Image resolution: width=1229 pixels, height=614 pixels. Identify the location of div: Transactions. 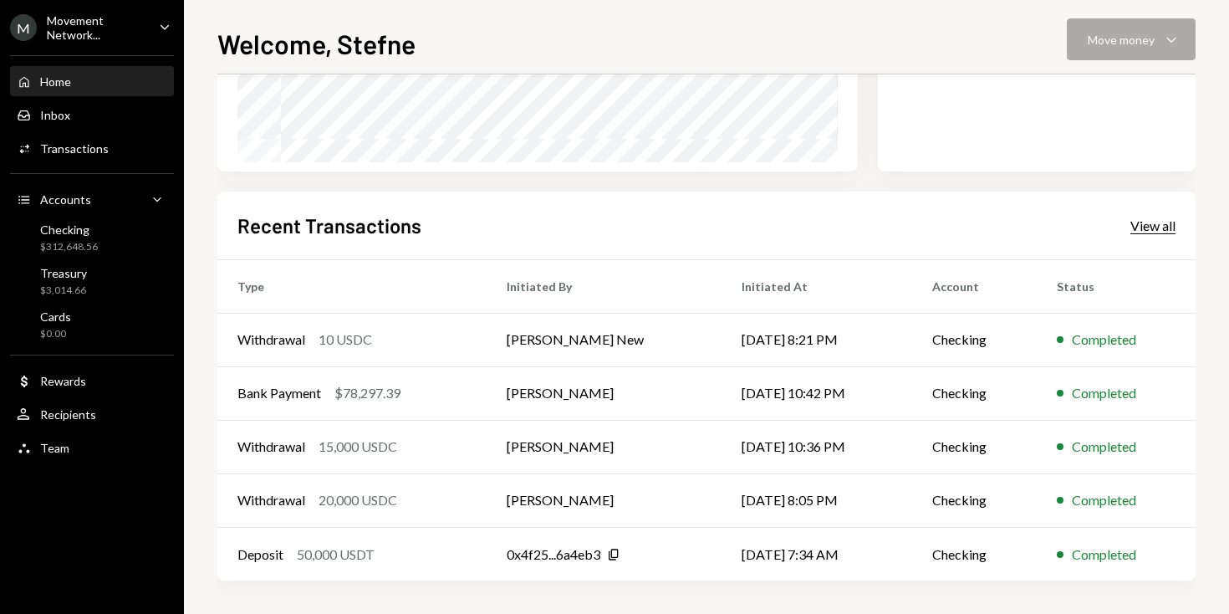
(74, 148).